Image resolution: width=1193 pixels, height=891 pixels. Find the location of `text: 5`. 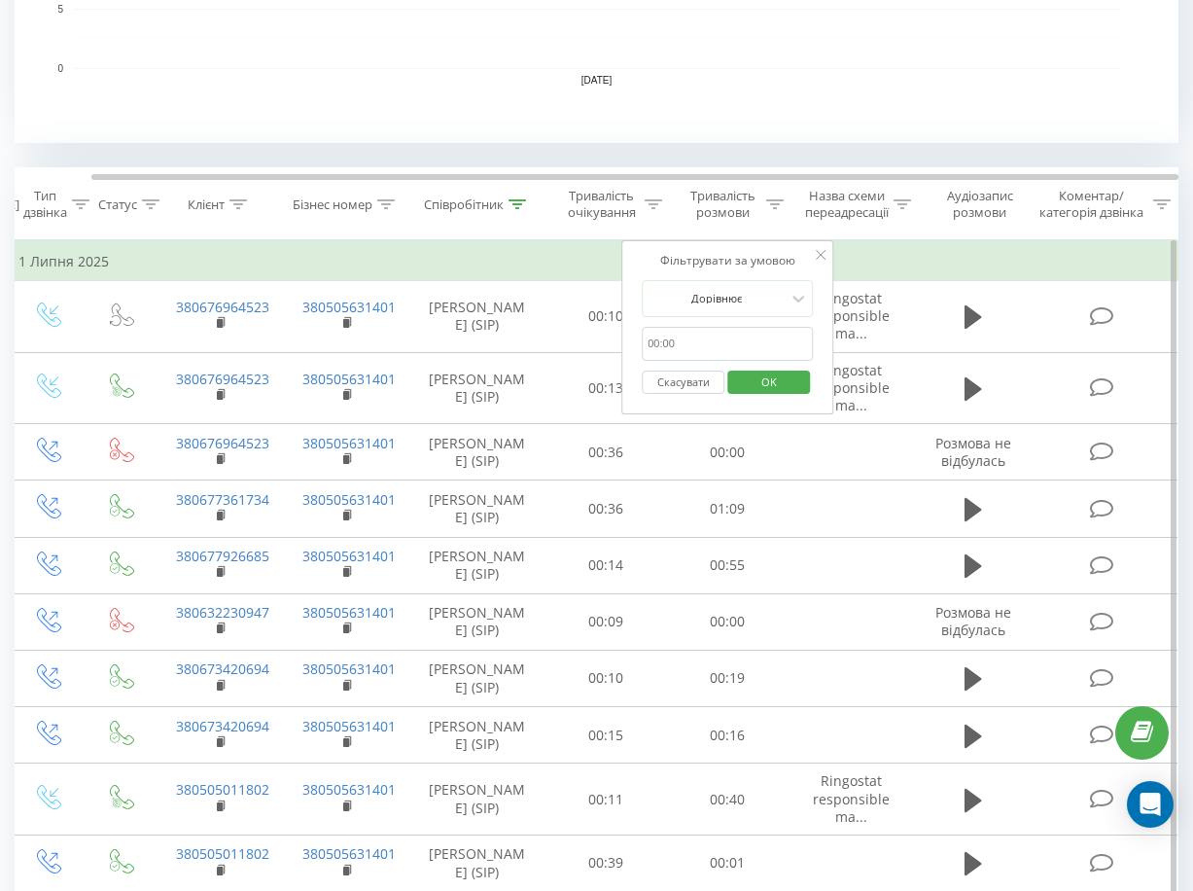

text: 5 is located at coordinates (60, 9).